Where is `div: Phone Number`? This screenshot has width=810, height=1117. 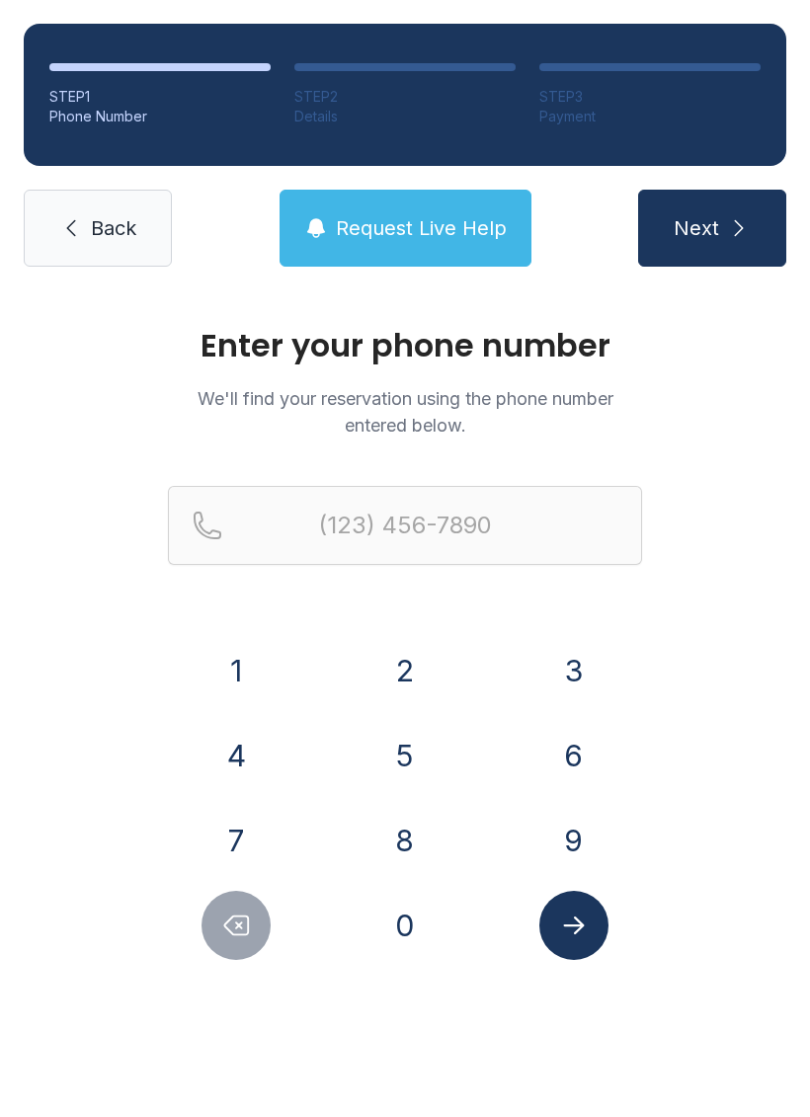 div: Phone Number is located at coordinates (160, 117).